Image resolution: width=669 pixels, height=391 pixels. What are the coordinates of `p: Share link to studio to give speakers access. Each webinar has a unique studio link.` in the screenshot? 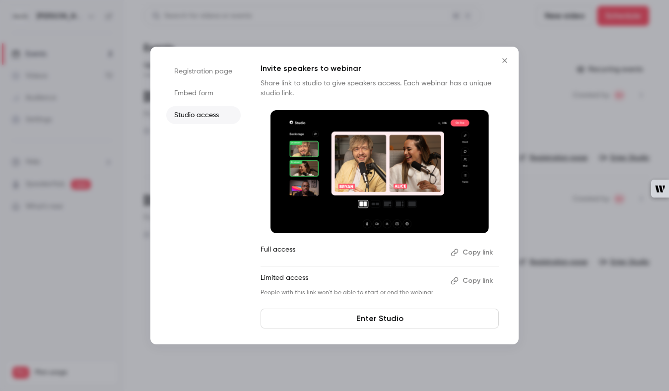 It's located at (379, 88).